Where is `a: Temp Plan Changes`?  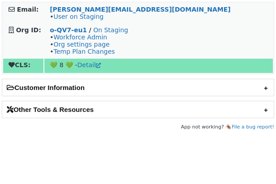
a: Temp Plan Changes is located at coordinates (84, 52).